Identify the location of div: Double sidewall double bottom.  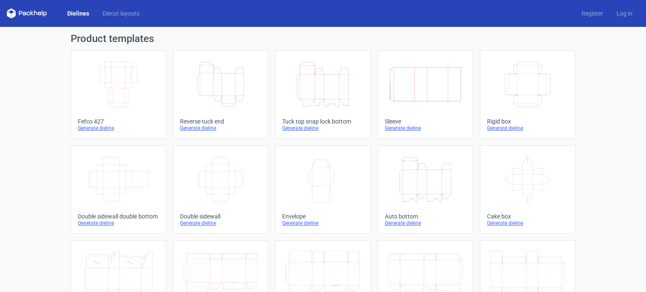
(118, 217).